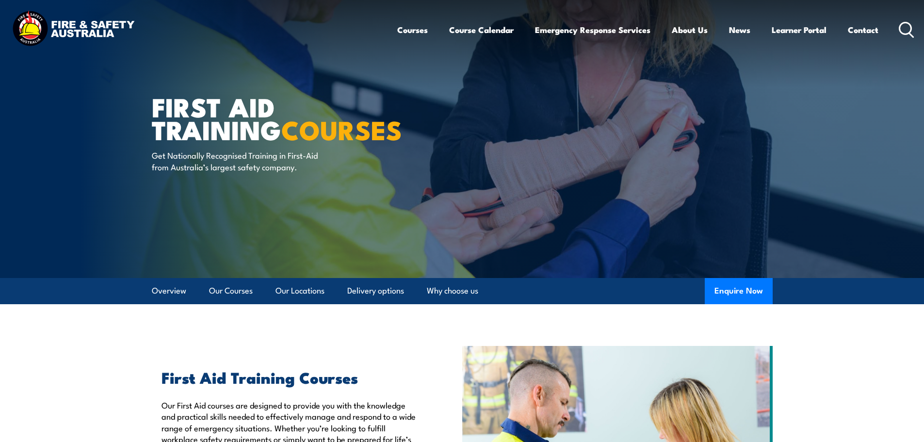 The height and width of the screenshot is (442, 924). I want to click on a: Our Locations, so click(300, 291).